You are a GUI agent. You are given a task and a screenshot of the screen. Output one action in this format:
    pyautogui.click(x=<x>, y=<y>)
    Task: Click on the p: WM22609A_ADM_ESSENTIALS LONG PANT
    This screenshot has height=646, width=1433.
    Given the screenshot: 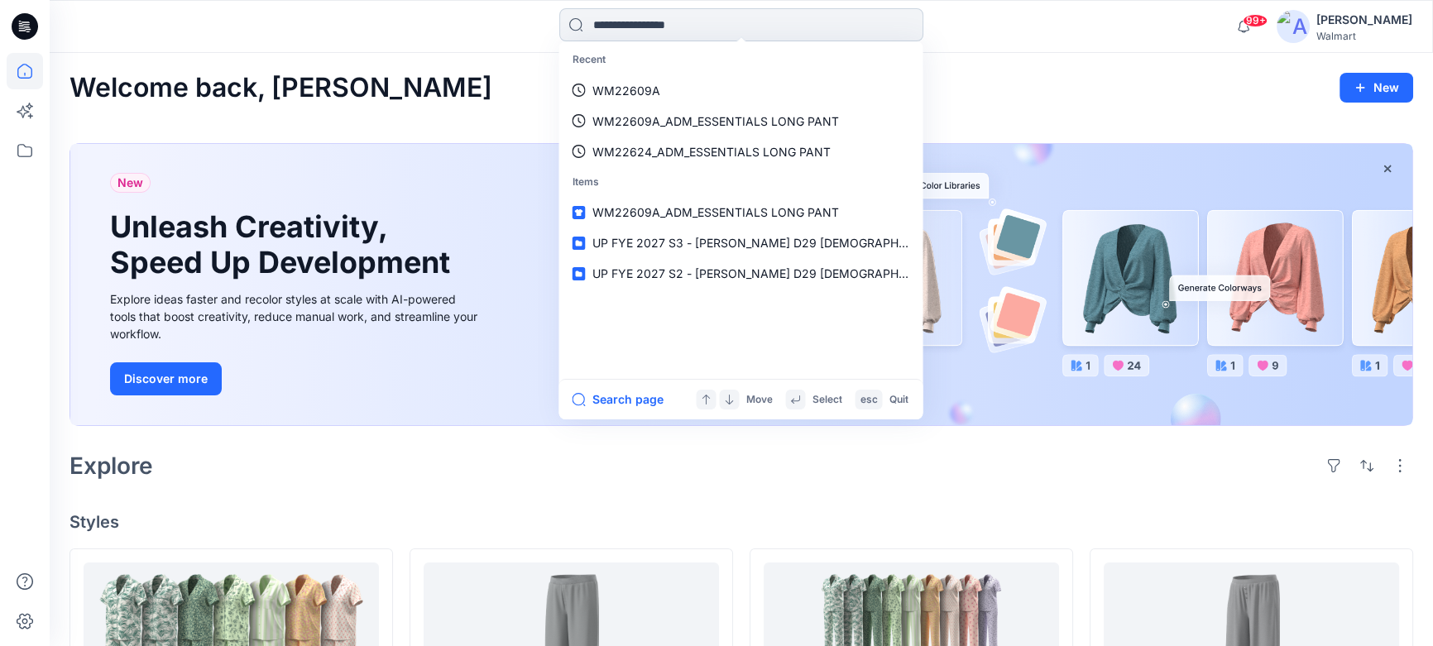 What is the action you would take?
    pyautogui.click(x=715, y=121)
    